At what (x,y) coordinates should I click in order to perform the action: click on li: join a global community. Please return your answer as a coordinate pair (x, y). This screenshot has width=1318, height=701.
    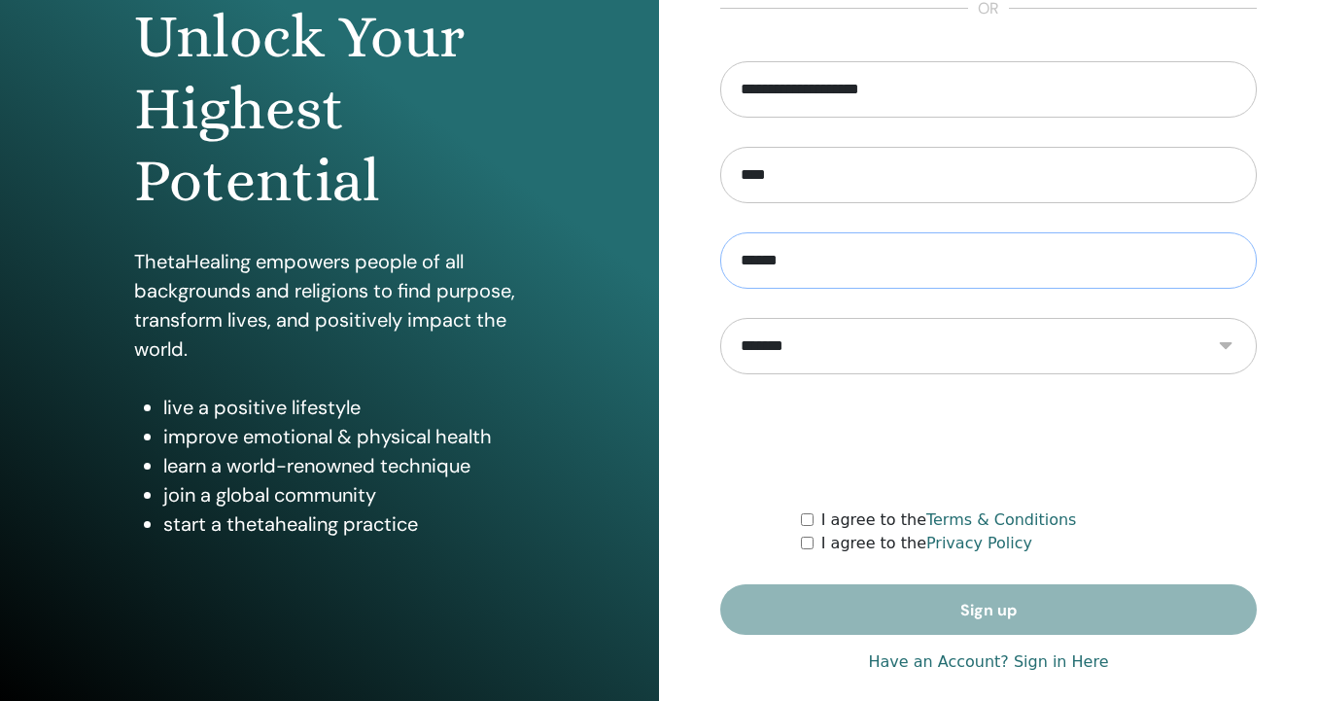
    Looking at the image, I should click on (344, 495).